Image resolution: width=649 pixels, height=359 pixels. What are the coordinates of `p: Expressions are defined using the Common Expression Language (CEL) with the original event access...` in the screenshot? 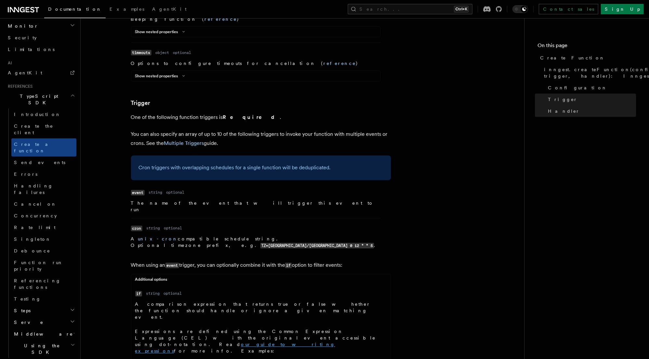 It's located at (256, 342).